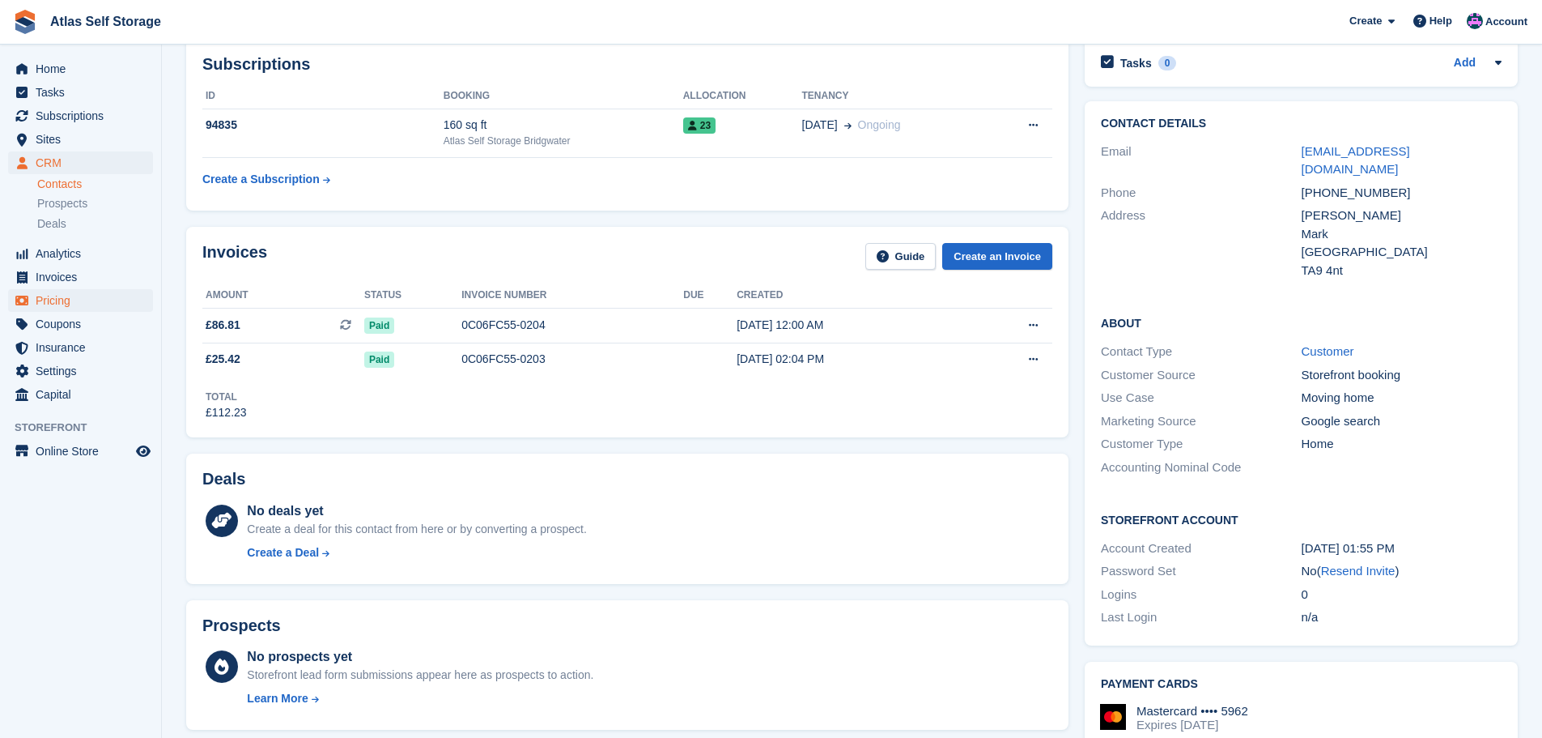 This screenshot has height=738, width=1542. I want to click on h2: Subscriptions, so click(627, 64).